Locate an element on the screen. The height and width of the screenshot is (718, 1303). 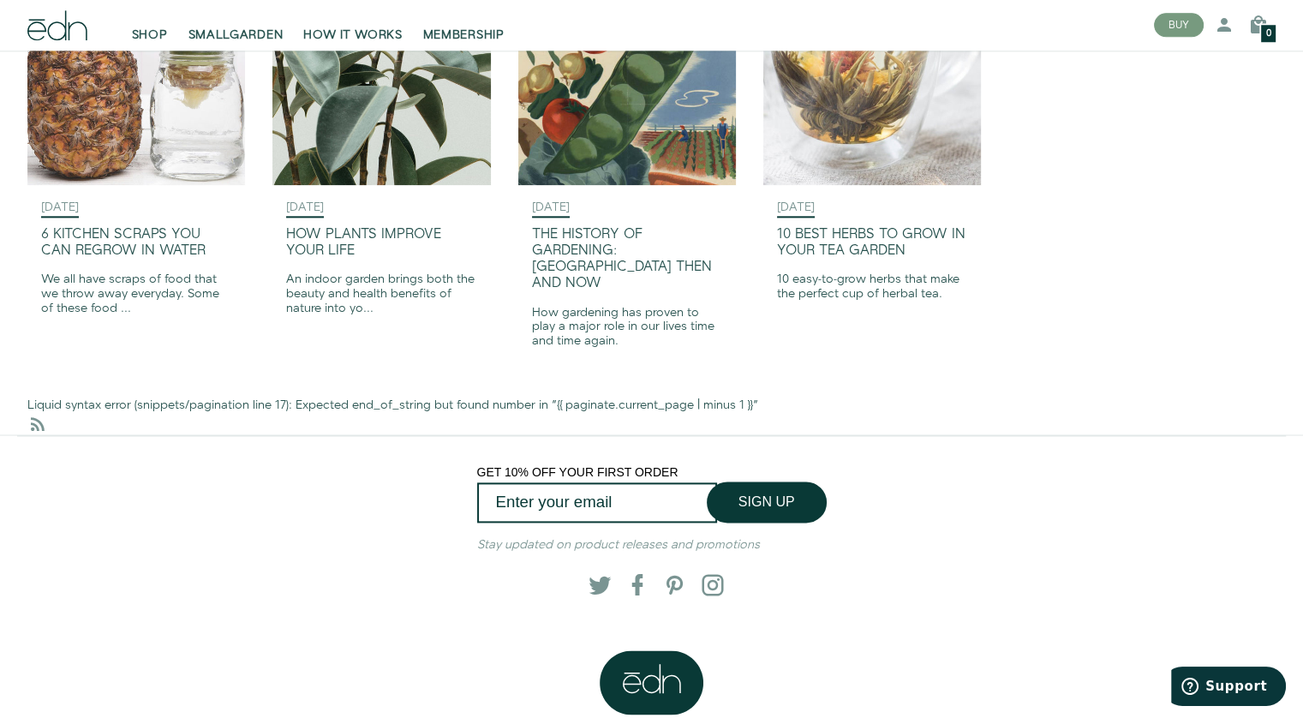
input: Enter your email is located at coordinates (597, 502).